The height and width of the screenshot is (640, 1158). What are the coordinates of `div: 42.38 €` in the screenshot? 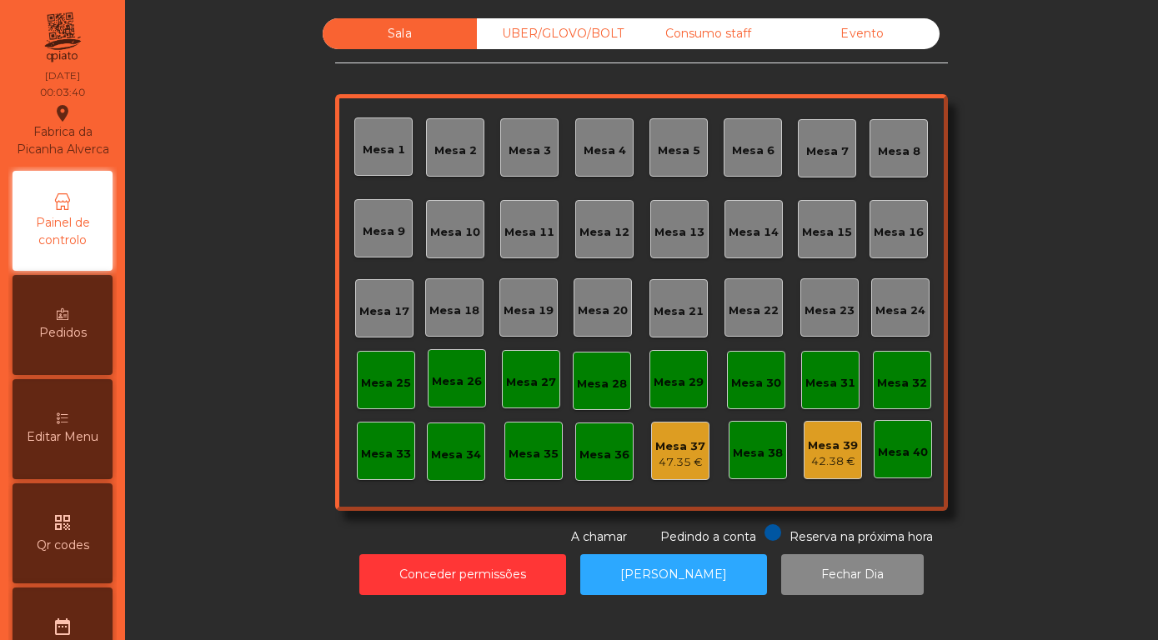 It's located at (833, 462).